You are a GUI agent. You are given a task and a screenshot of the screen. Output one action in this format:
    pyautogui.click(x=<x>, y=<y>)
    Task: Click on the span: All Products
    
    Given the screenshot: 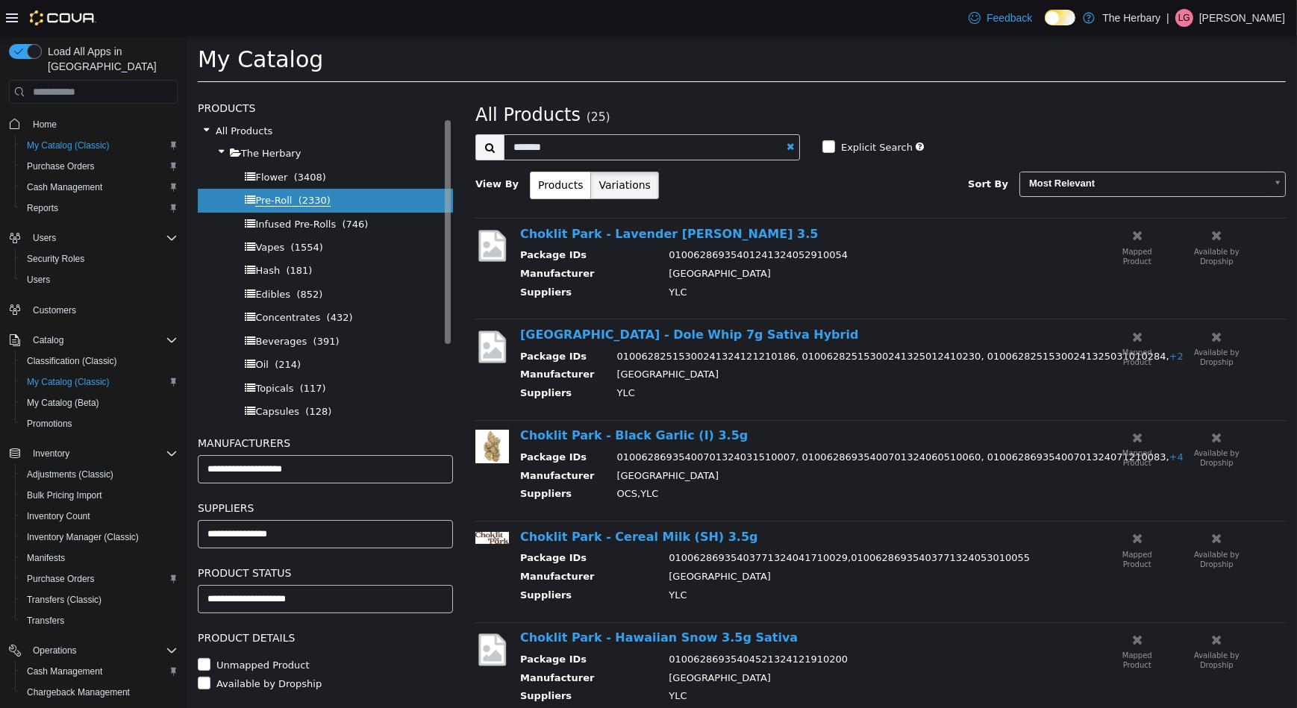 What is the action you would take?
    pyautogui.click(x=341, y=80)
    